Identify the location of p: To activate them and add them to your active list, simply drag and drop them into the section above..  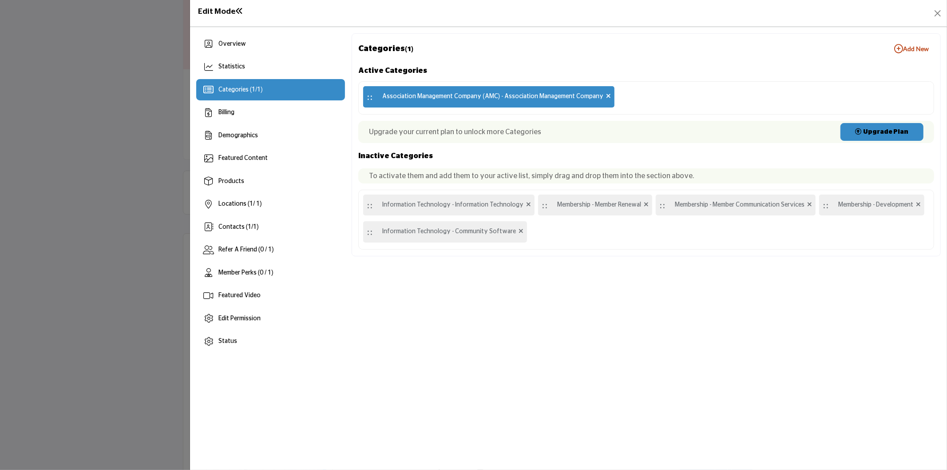
(646, 176).